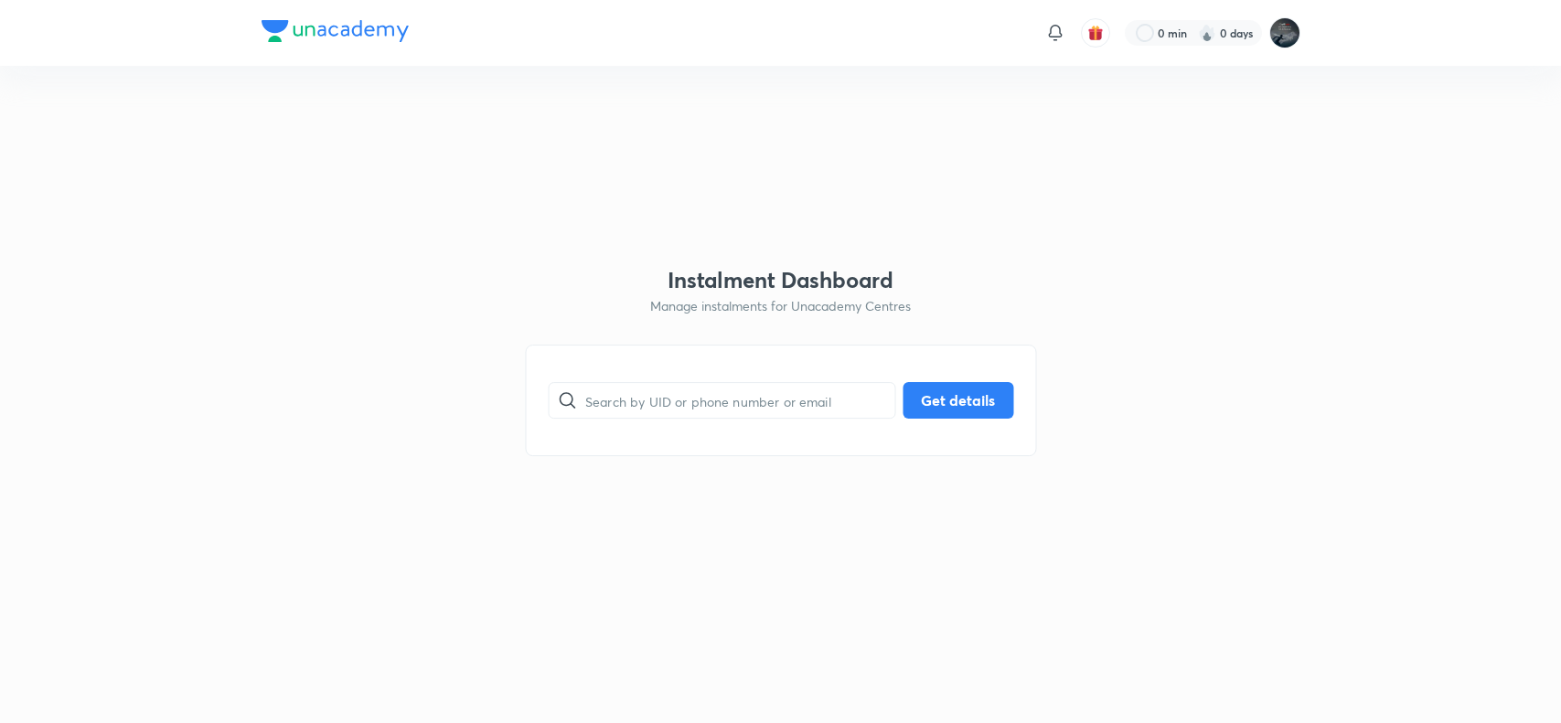 Image resolution: width=1561 pixels, height=723 pixels. Describe the element at coordinates (335, 31) in the screenshot. I see `img: Company Logo` at that location.